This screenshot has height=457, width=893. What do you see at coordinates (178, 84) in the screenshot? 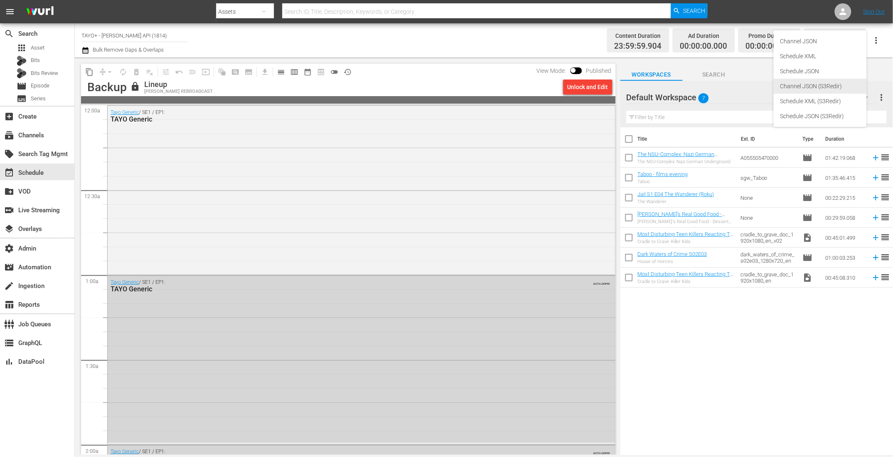
I see `div: Lineup` at bounding box center [178, 84].